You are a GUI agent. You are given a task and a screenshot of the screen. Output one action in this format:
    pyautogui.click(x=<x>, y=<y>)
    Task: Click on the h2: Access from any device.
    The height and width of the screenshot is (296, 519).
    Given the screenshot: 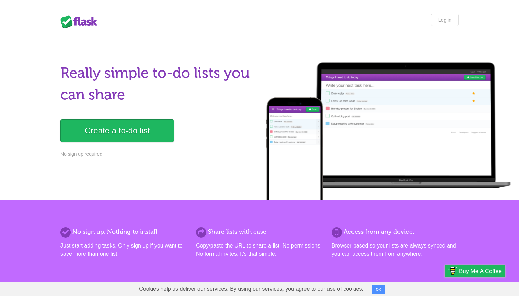 What is the action you would take?
    pyautogui.click(x=395, y=232)
    